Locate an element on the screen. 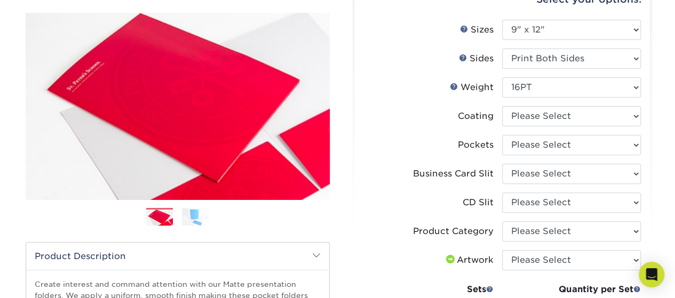 Image resolution: width=675 pixels, height=298 pixels. div: Sizes is located at coordinates (476, 30).